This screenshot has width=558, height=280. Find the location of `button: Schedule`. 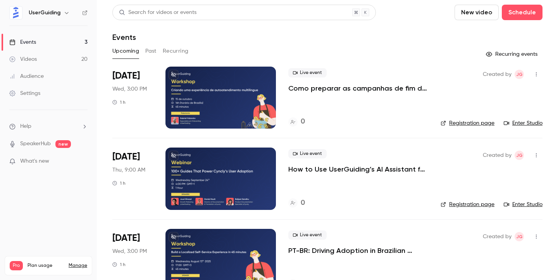

button: Schedule is located at coordinates (522, 12).